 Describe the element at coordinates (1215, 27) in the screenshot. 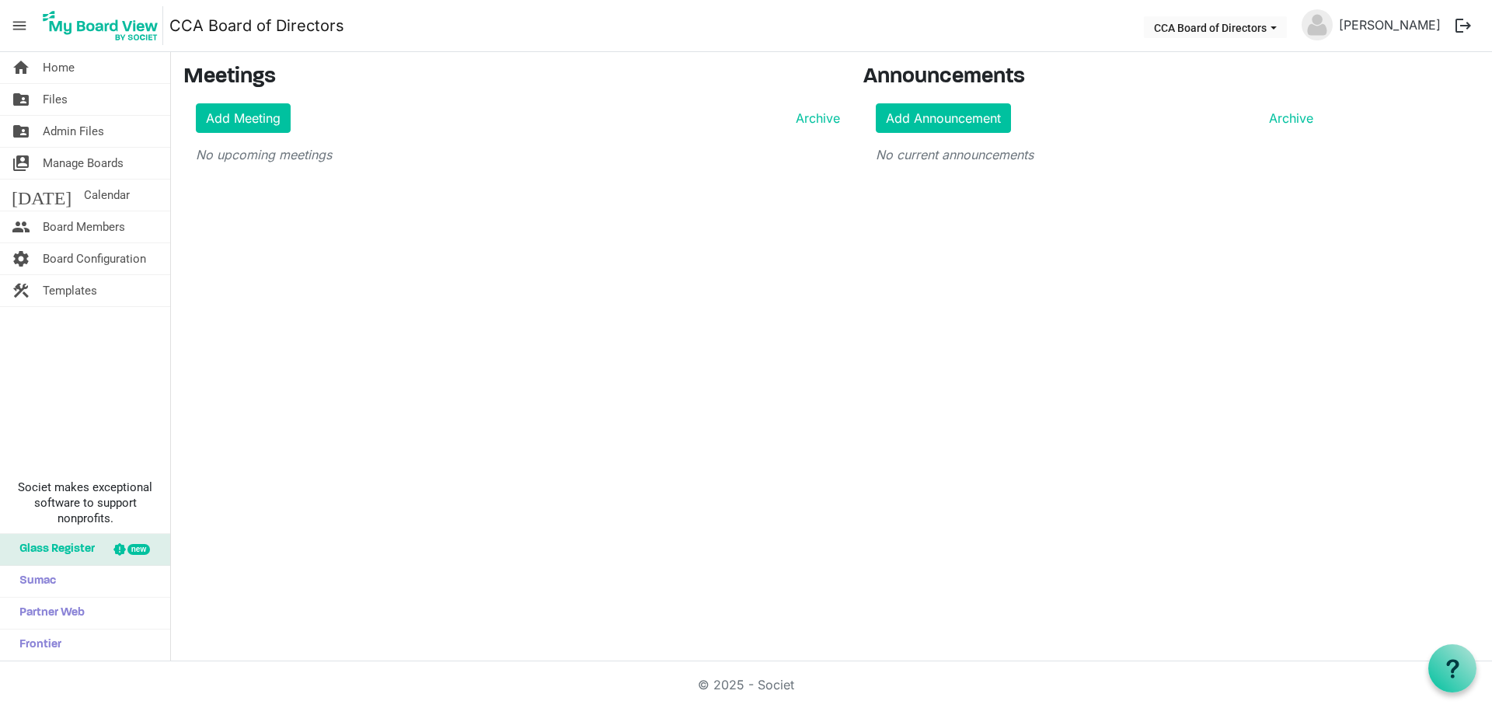

I see `button: CCA Board of Directors dropdownbutton` at that location.